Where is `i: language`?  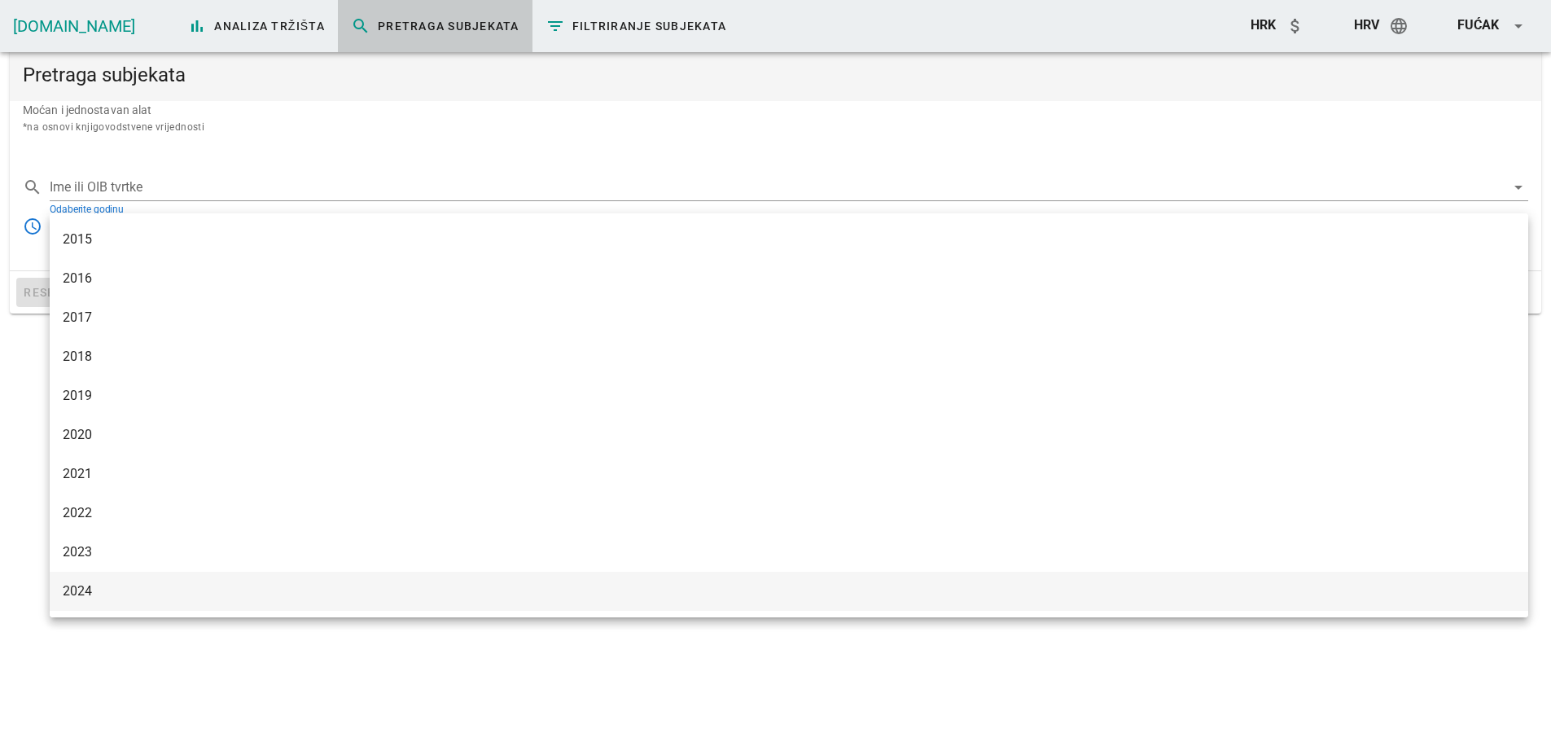 i: language is located at coordinates (1399, 26).